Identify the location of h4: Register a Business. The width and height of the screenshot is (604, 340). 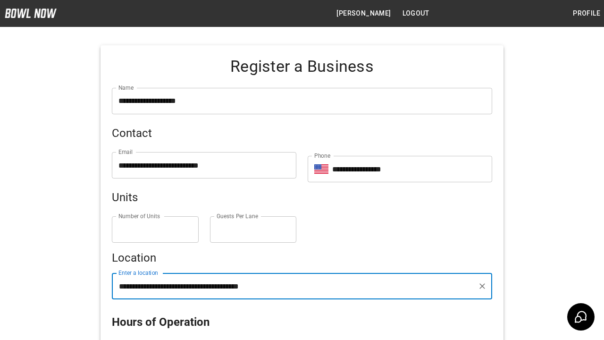
(302, 67).